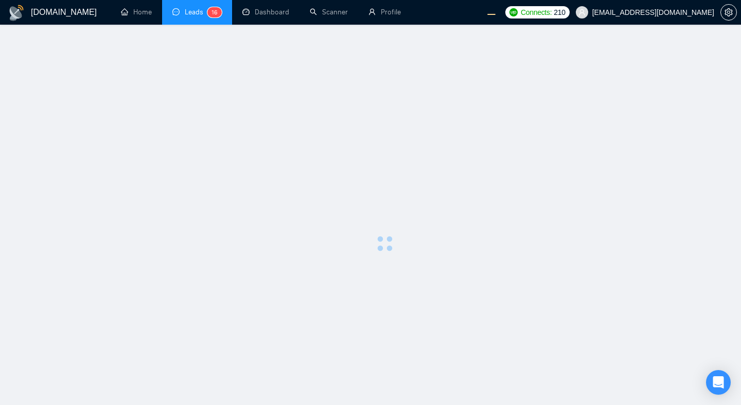 Image resolution: width=741 pixels, height=405 pixels. What do you see at coordinates (728, 12) in the screenshot?
I see `span: setting` at bounding box center [728, 12].